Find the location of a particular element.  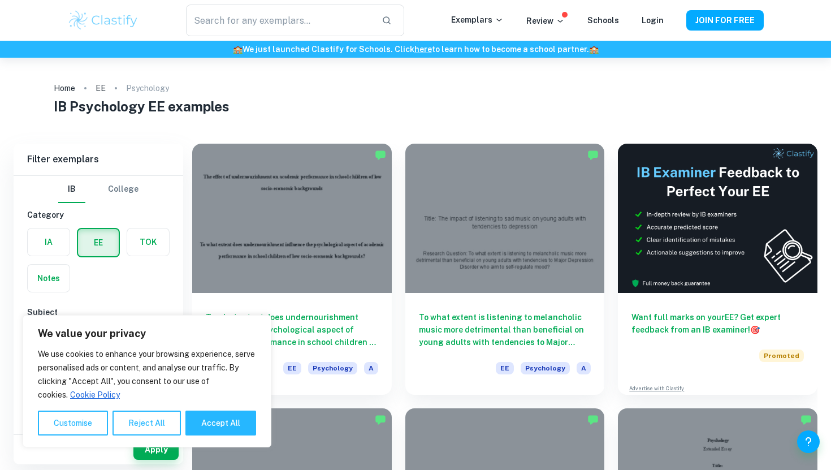

button: College is located at coordinates (123, 189).